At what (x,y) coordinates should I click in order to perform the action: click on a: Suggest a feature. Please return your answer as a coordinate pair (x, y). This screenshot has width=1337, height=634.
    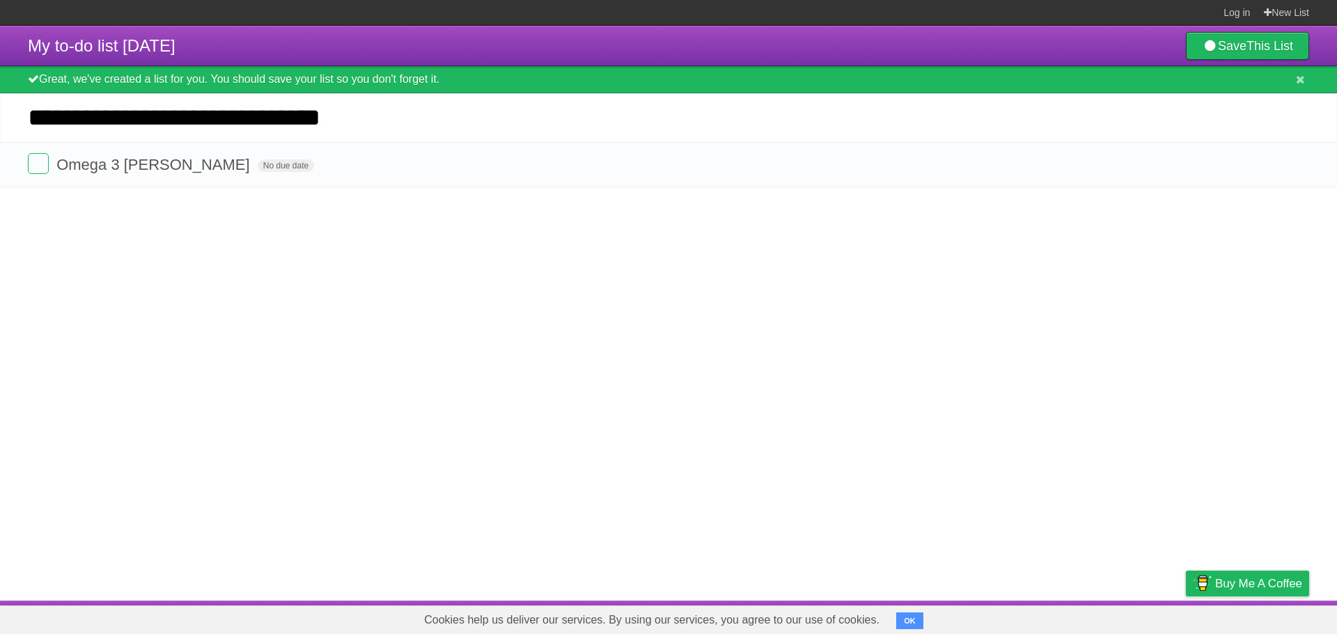
    Looking at the image, I should click on (1265, 618).